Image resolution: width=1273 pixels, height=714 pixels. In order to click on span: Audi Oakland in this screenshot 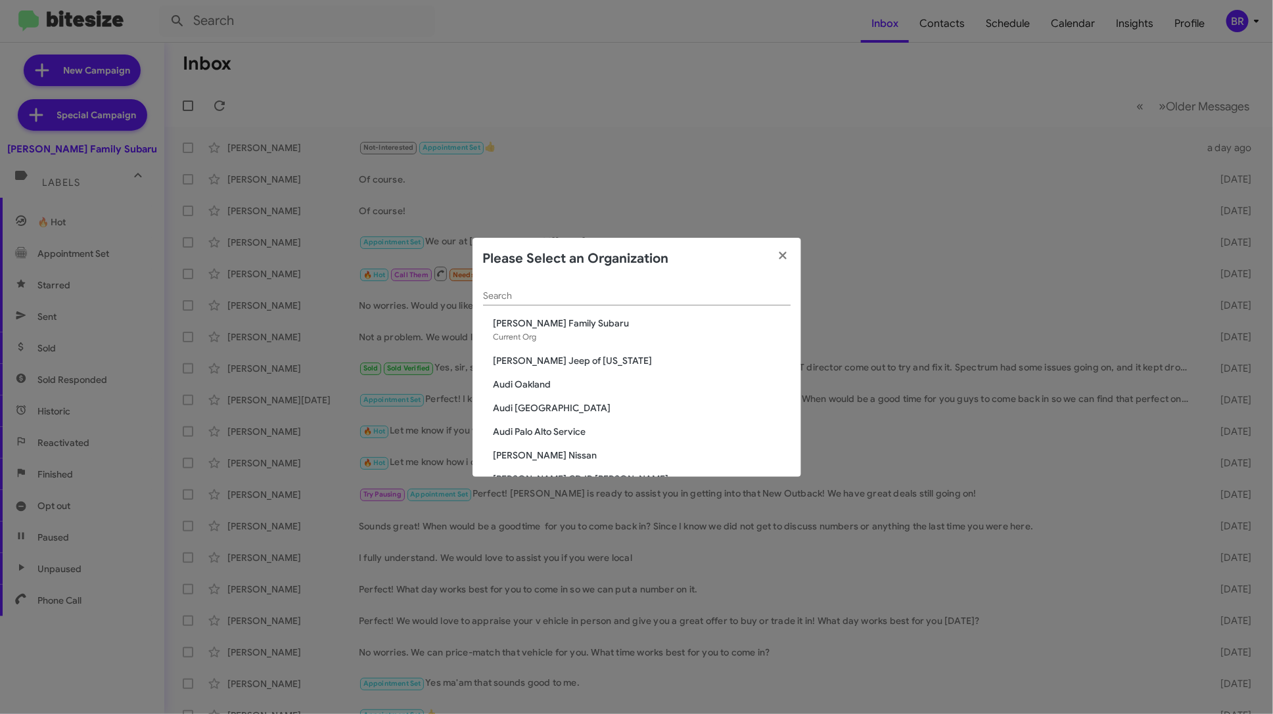, I will do `click(642, 384)`.